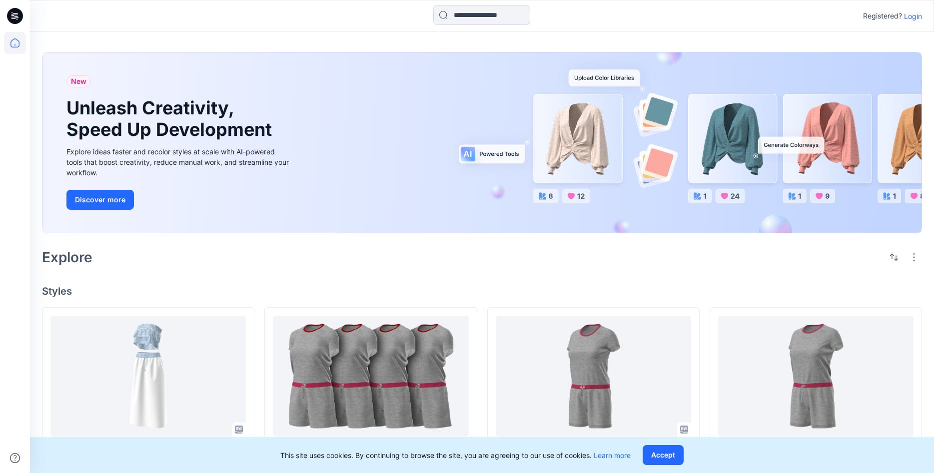  Describe the element at coordinates (913, 16) in the screenshot. I see `p: Login` at that location.